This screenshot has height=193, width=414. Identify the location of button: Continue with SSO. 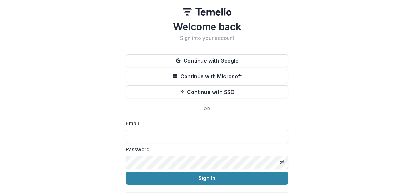
(207, 92).